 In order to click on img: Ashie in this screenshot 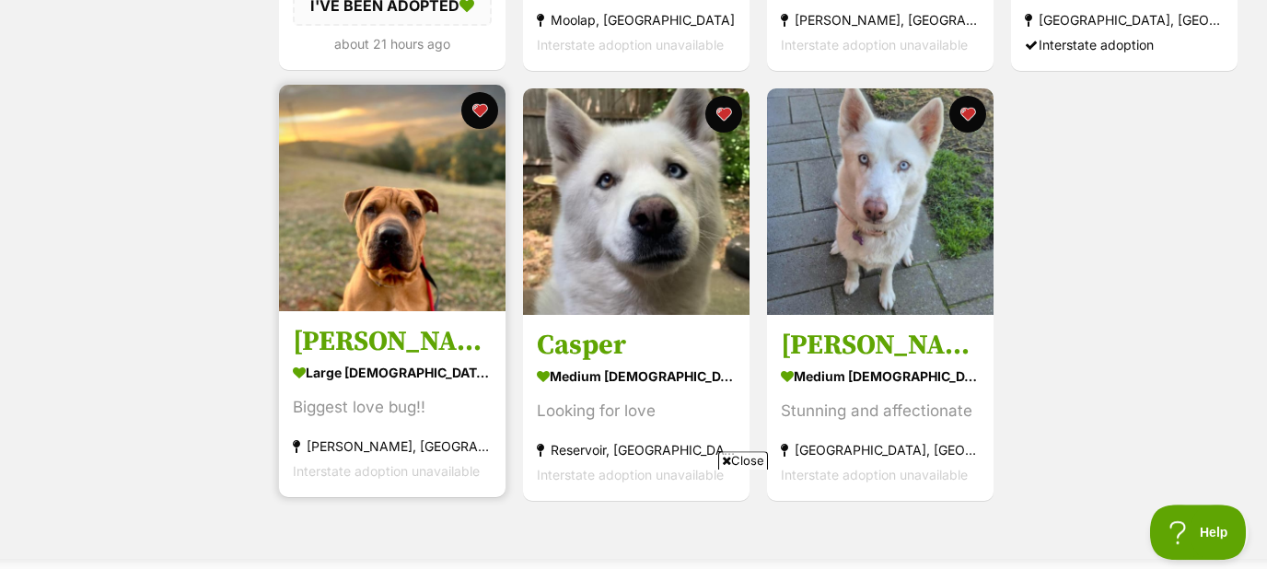, I will do `click(880, 202)`.